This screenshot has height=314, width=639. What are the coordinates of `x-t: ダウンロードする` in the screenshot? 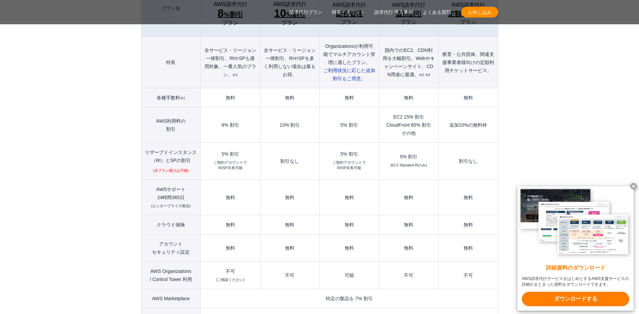 It's located at (575, 299).